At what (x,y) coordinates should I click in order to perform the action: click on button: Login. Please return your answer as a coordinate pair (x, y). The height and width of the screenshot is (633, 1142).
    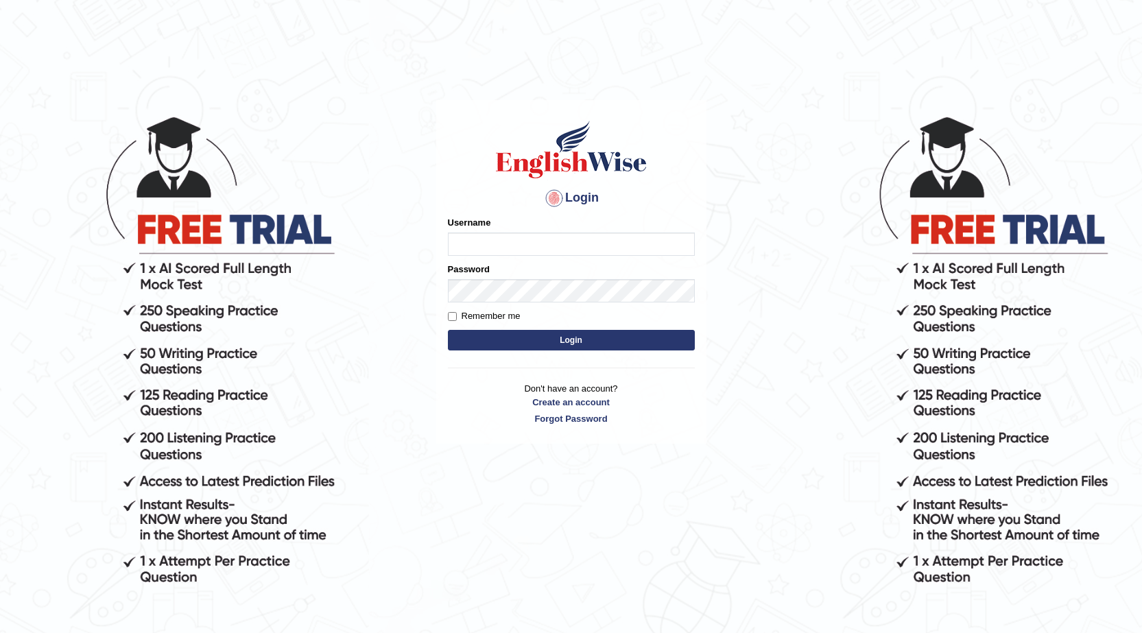
    Looking at the image, I should click on (572, 340).